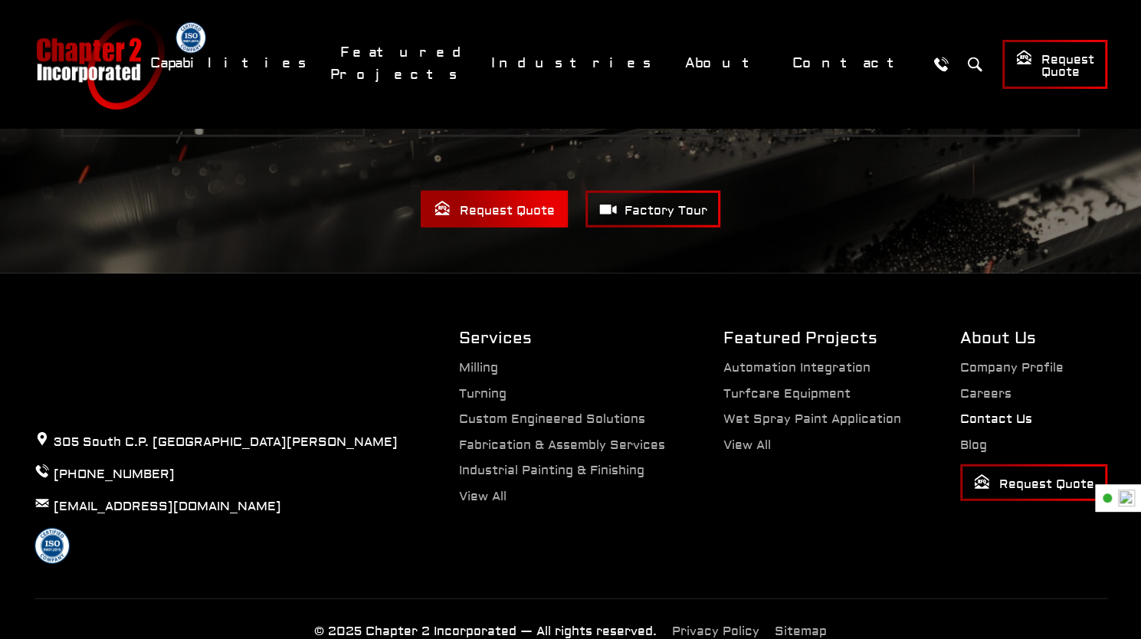 The image size is (1141, 639). I want to click on a: Turning, so click(483, 394).